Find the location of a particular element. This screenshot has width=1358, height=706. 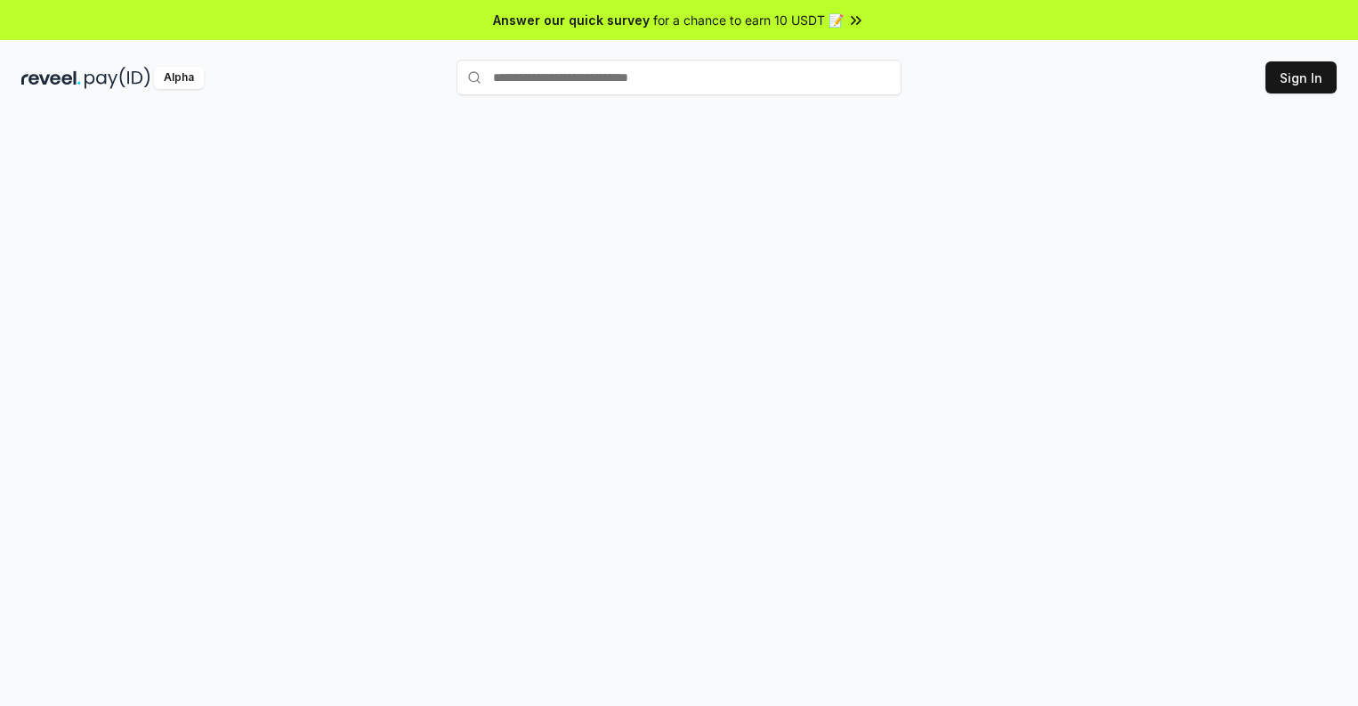

img: reveel_dark is located at coordinates (51, 77).